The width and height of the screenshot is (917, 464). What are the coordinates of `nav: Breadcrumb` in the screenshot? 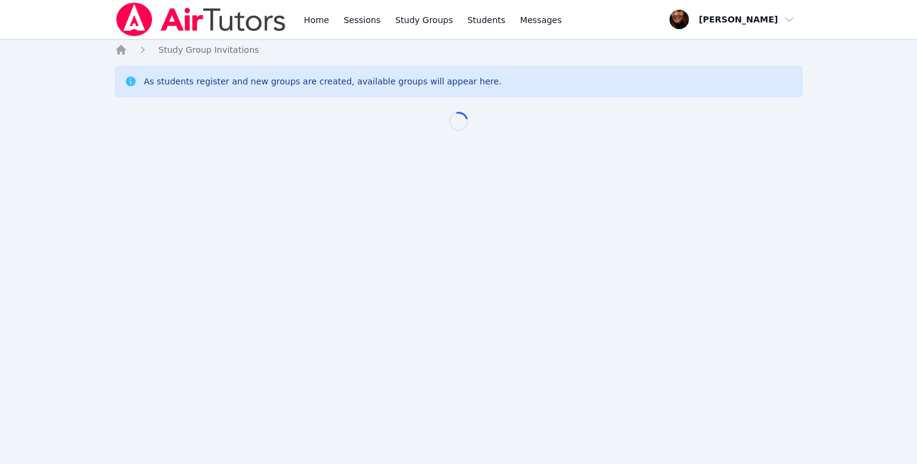 It's located at (458, 50).